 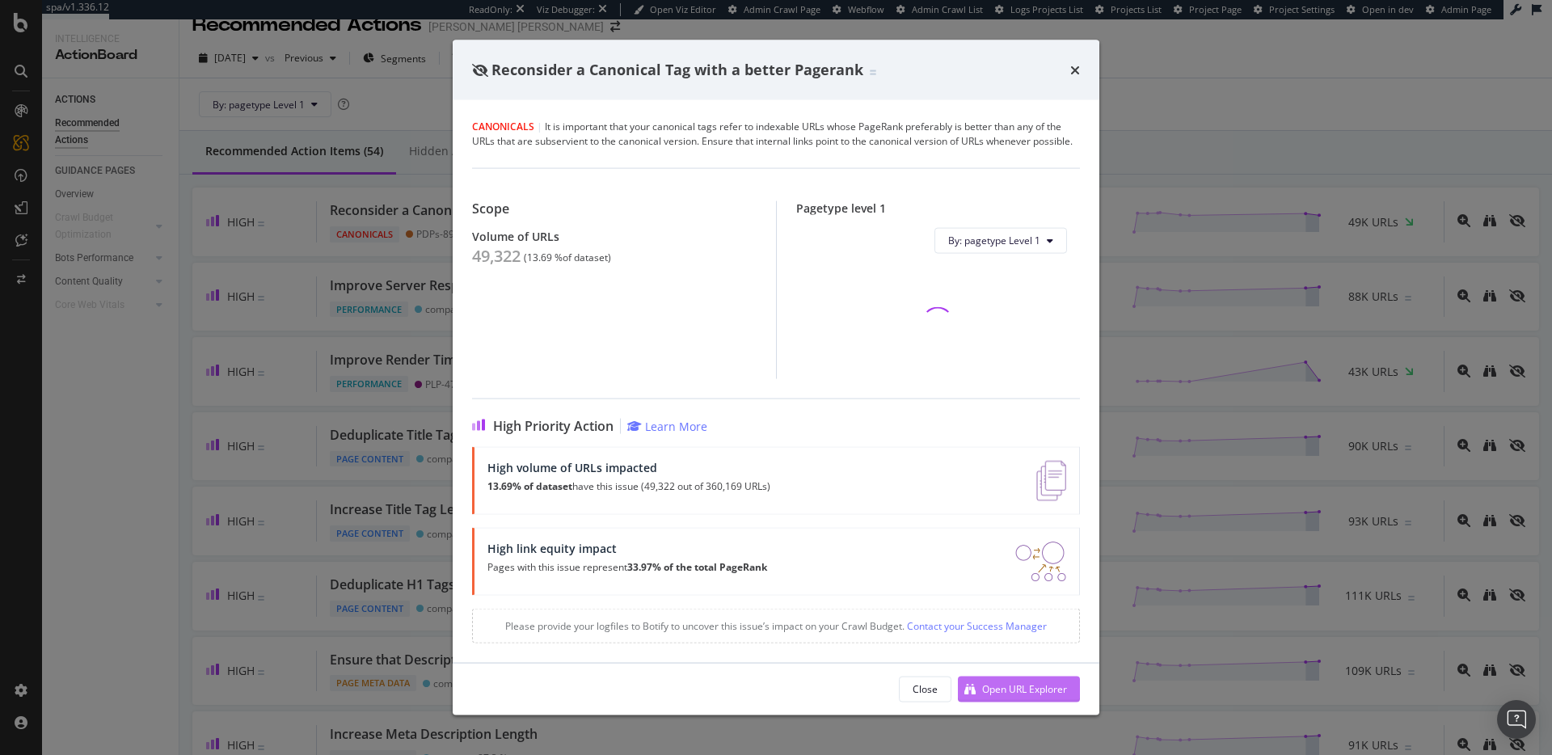 I want to click on div: Volume of URLs, so click(x=614, y=235).